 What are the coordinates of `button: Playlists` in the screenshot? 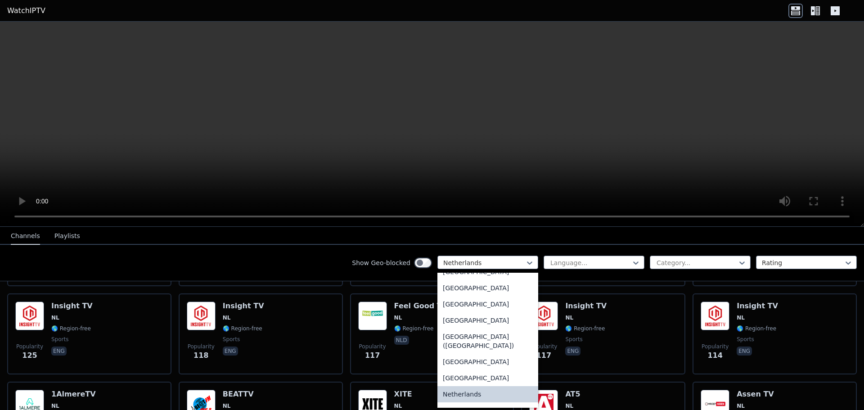 It's located at (67, 236).